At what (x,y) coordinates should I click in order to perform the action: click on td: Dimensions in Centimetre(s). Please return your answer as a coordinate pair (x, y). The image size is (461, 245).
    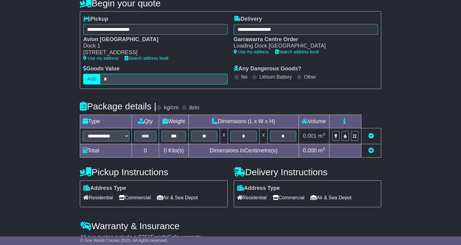
    Looking at the image, I should click on (244, 150).